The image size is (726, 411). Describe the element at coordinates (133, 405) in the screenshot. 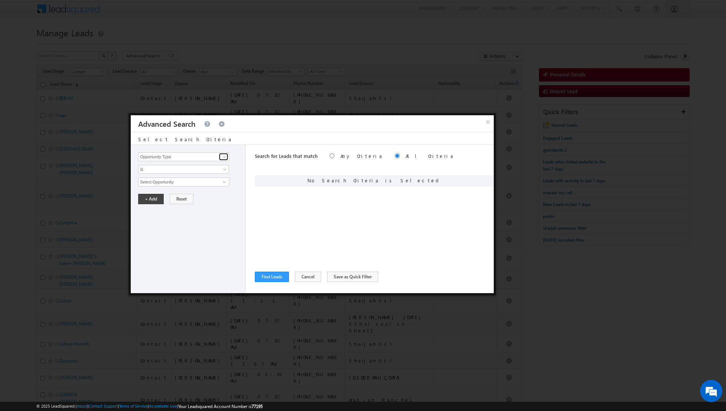

I see `a: Terms of Service` at that location.